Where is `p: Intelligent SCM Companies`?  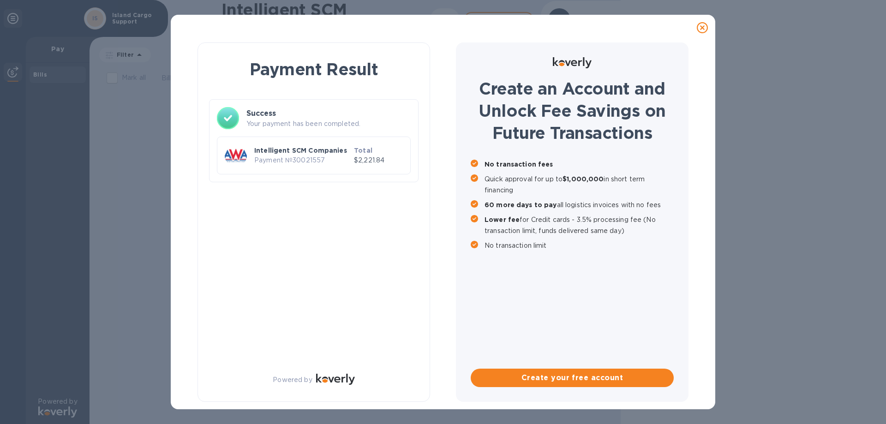
p: Intelligent SCM Companies is located at coordinates (302, 150).